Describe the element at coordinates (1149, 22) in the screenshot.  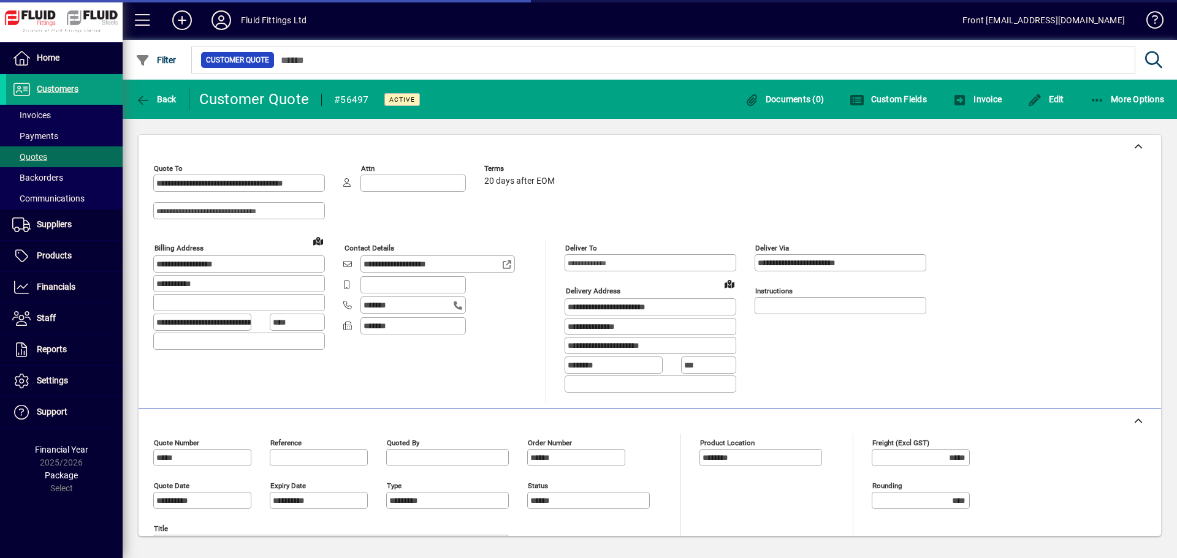
I see `a: Knowledge Base` at that location.